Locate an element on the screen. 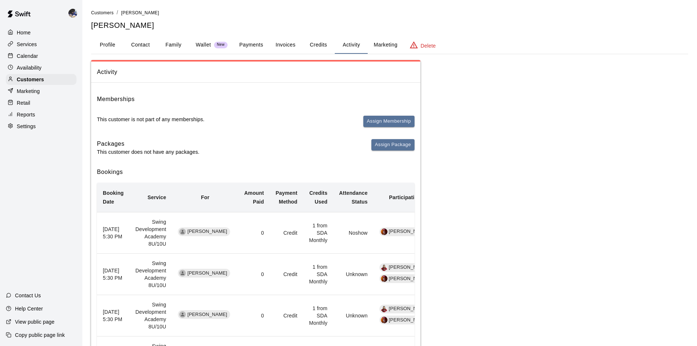  p: Wallet is located at coordinates (203, 45).